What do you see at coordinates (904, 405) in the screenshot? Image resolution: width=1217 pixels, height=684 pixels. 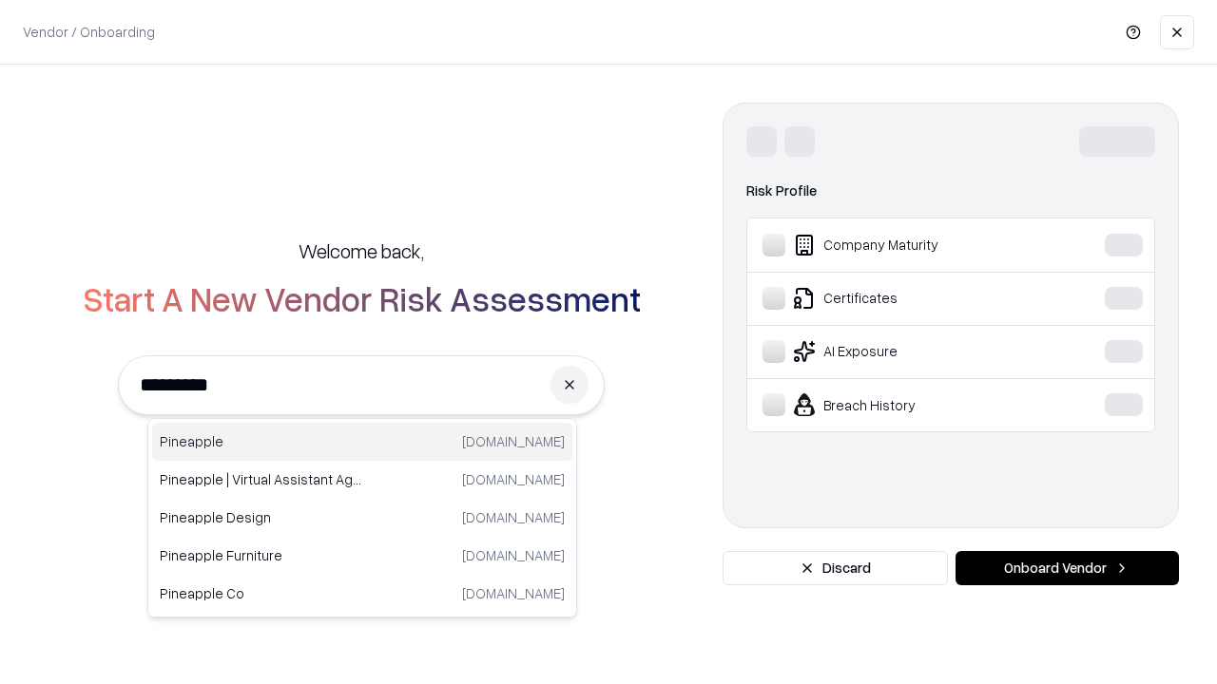 I see `div: Breach History` at bounding box center [904, 405].